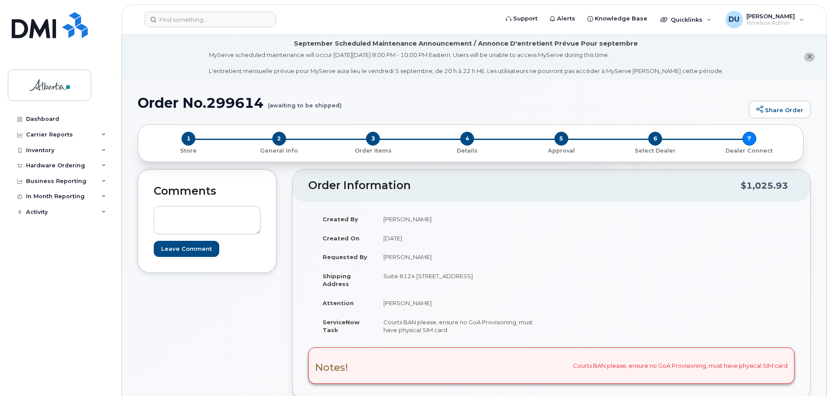 This screenshot has height=396, width=831. What do you see at coordinates (809, 57) in the screenshot?
I see `button: close notification` at bounding box center [809, 57].